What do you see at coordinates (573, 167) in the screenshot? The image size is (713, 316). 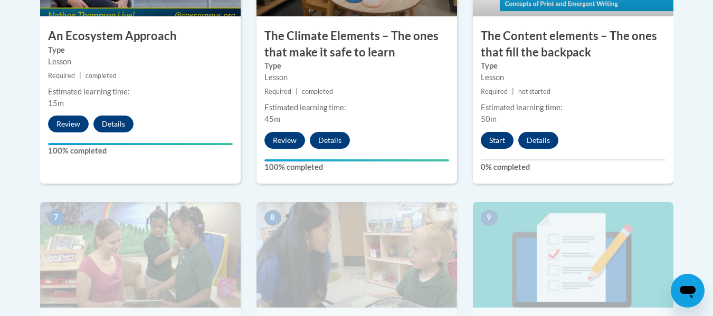 I see `label: 0% completed` at bounding box center [573, 167].